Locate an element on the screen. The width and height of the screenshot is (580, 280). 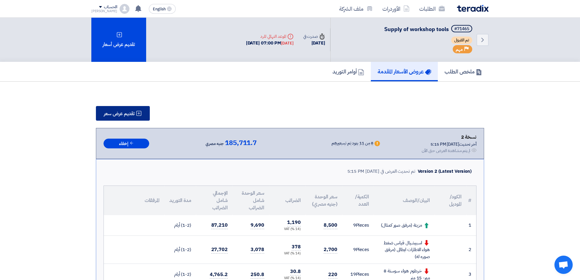
div: دردشة مفتوحة is located at coordinates (563, 264).